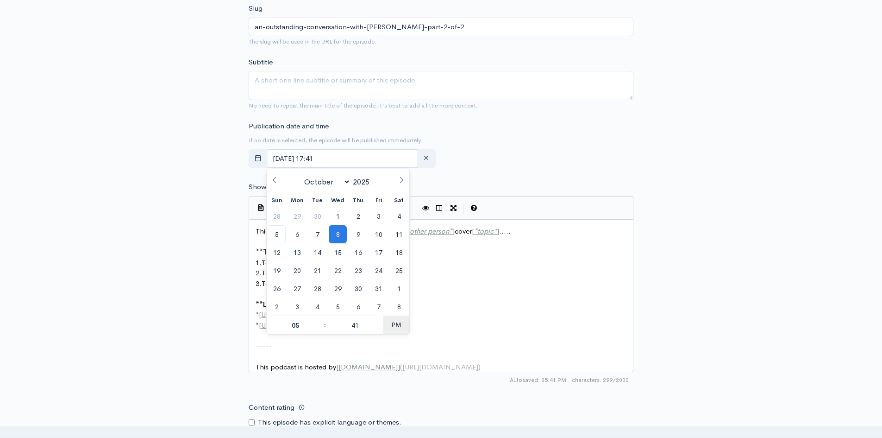 Image resolution: width=882 pixels, height=438 pixels. What do you see at coordinates (288, 126) in the screenshot?
I see `label: Publication date and time` at bounding box center [288, 126].